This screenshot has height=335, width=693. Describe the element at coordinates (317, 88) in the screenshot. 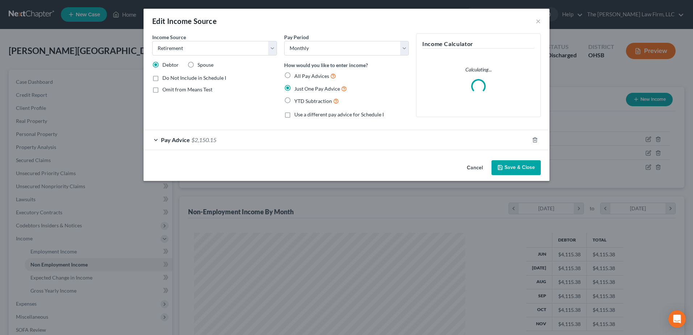

I see `span: Just One Pay Advice` at that location.